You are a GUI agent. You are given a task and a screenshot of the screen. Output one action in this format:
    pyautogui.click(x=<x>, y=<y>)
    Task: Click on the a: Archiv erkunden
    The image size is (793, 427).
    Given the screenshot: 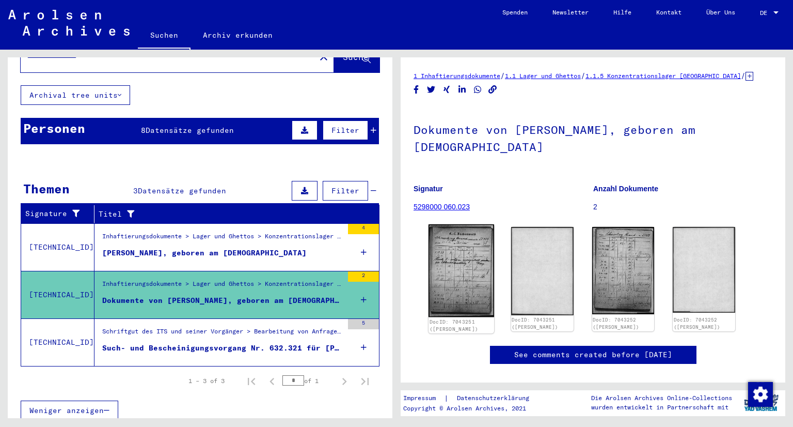 What is the action you would take?
    pyautogui.click(x=238, y=35)
    